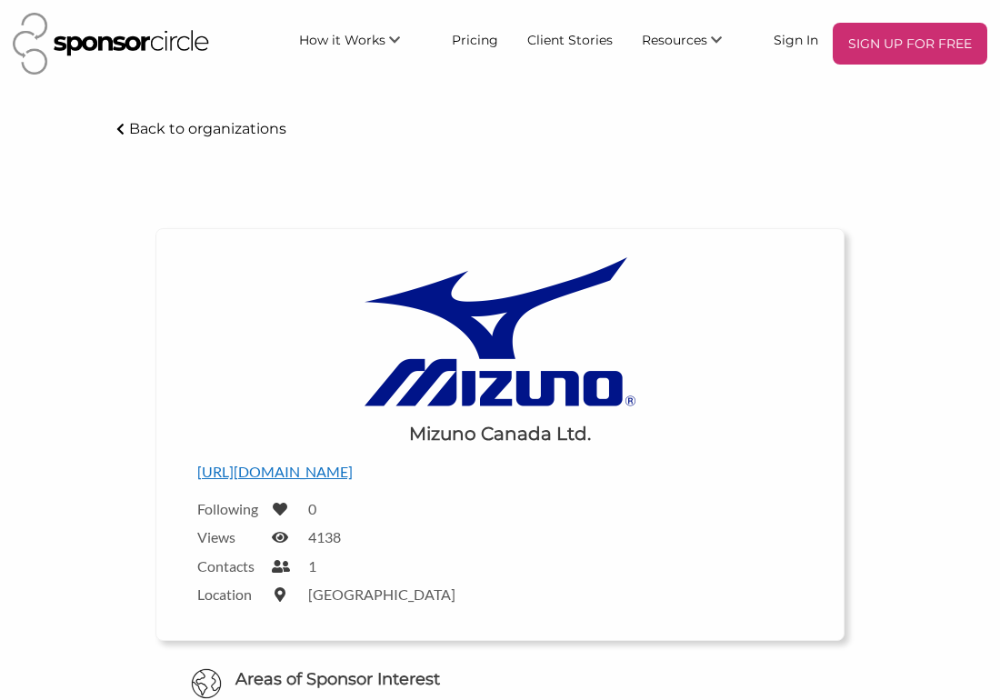  I want to click on img: Sponsor Circle Logo, so click(111, 44).